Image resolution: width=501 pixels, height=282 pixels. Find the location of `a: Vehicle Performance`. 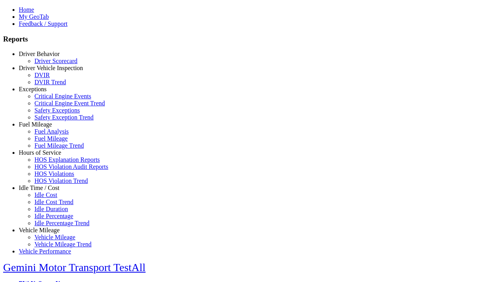

a: Vehicle Performance is located at coordinates (45, 251).